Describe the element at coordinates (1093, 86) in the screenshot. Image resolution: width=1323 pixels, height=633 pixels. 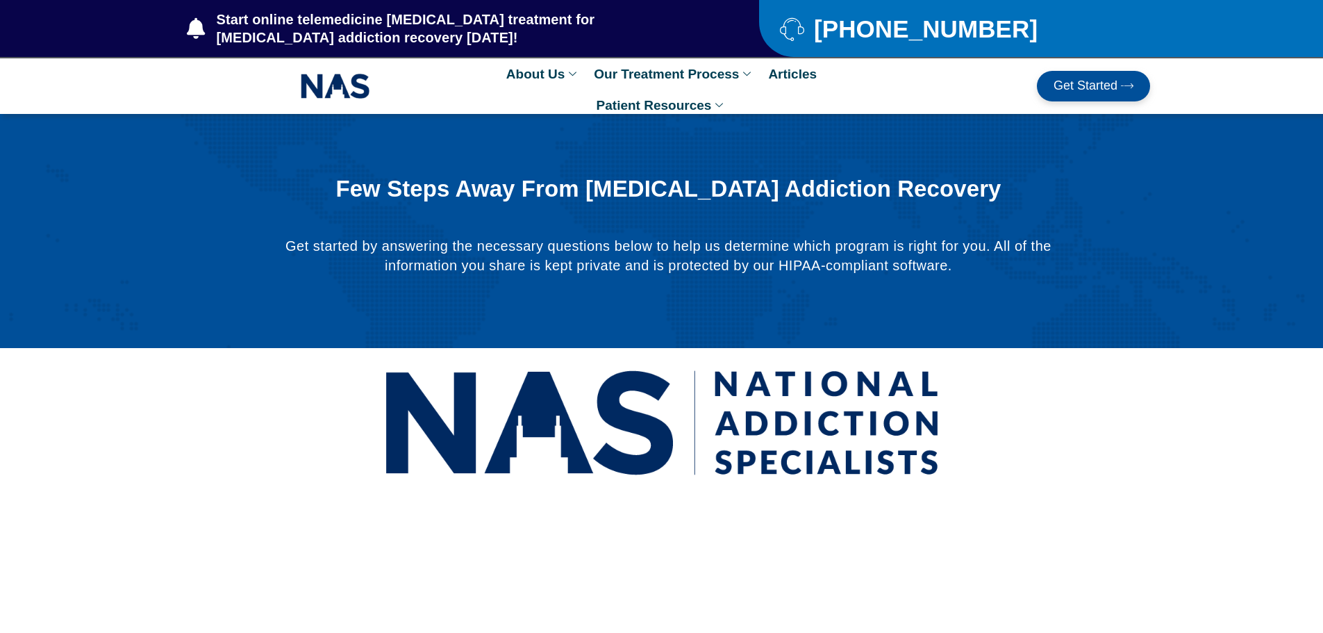
I see `a: Get Started` at that location.